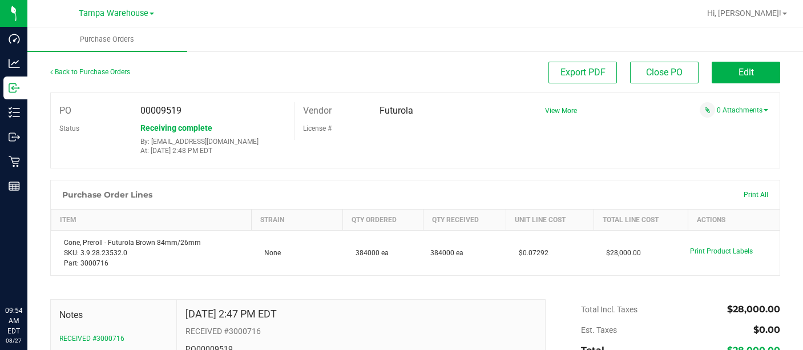 The image size is (803, 350). I want to click on button: Edit, so click(746, 72).